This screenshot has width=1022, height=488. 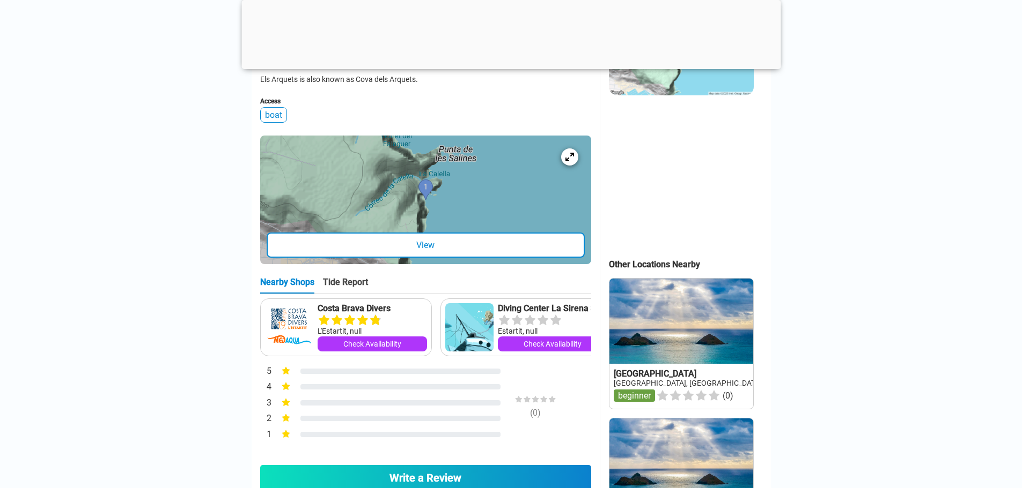 I want to click on div: Other Locations Nearby, so click(x=690, y=264).